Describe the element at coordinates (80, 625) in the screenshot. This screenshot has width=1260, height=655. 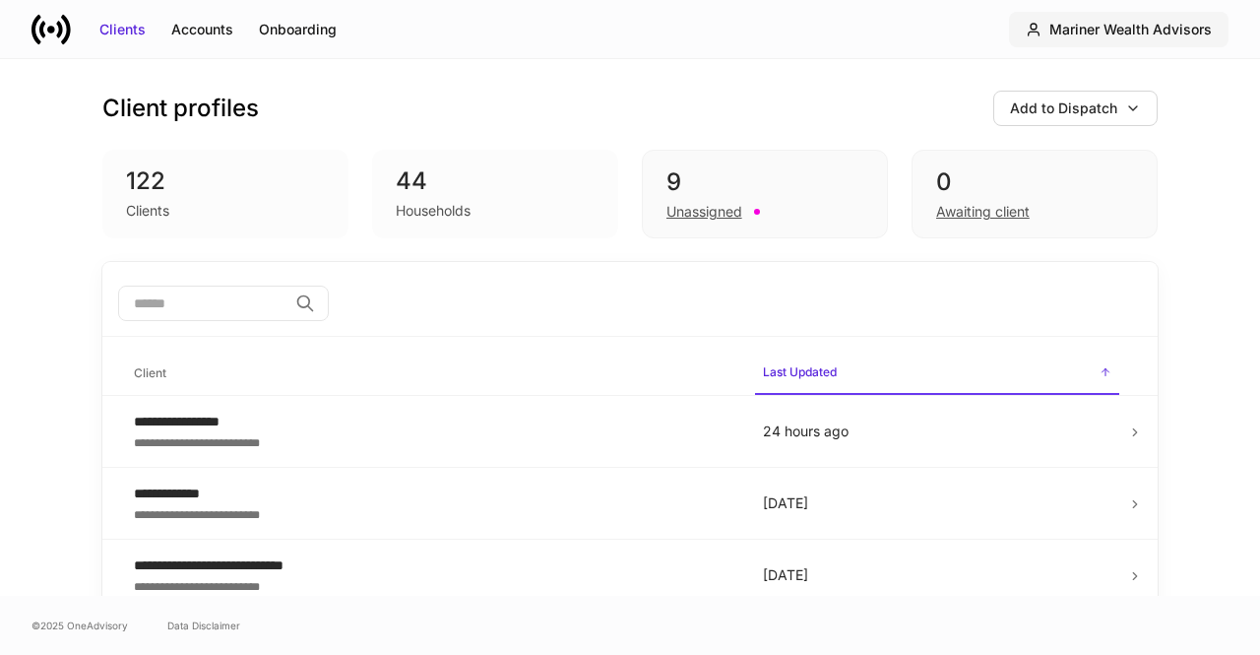
I see `span: © 2025 OneAdvisory` at that location.